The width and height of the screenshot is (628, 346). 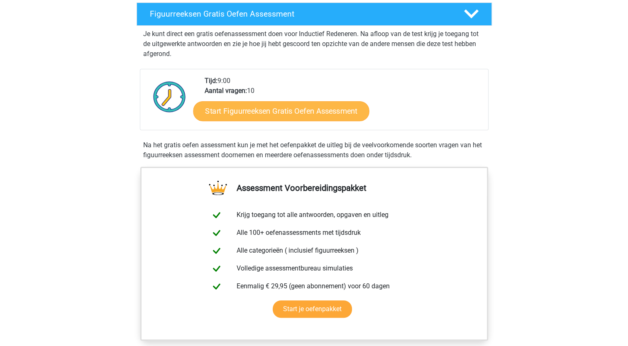 I want to click on h4: Figuurreeksen Gratis Oefen Assessment, so click(x=300, y=14).